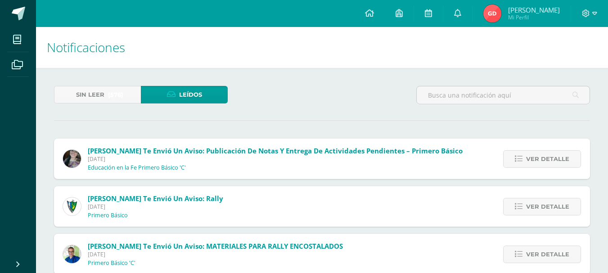 This screenshot has width=608, height=273. What do you see at coordinates (184, 94) in the screenshot?
I see `a: Leídos` at bounding box center [184, 94].